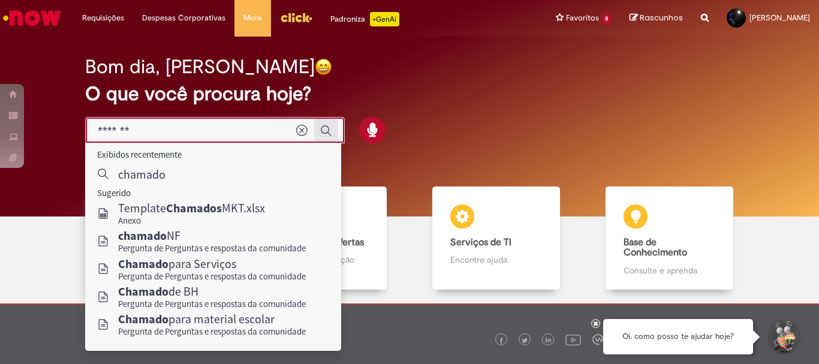 This screenshot has height=364, width=819. Describe the element at coordinates (296, 17) in the screenshot. I see `img: click_logo_yellow_360x200.png` at that location.